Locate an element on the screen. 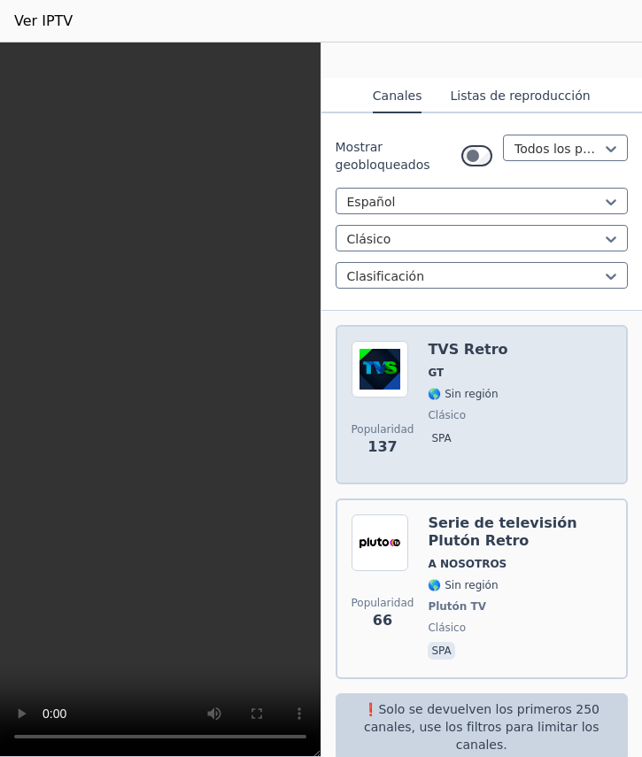 The image size is (642, 757). font: Ver IPTV is located at coordinates (43, 20).